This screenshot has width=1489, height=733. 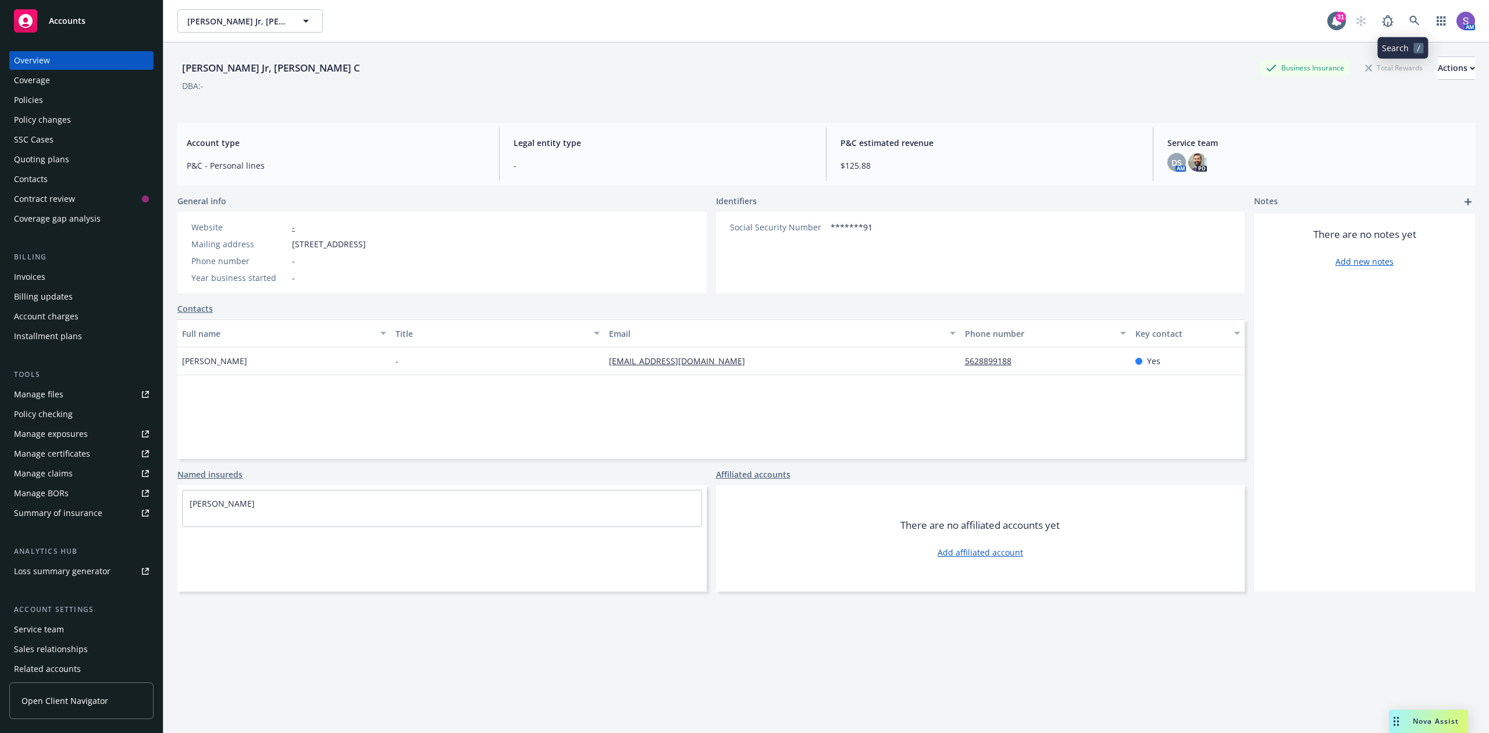 What do you see at coordinates (81, 336) in the screenshot?
I see `a: Installment plans` at bounding box center [81, 336].